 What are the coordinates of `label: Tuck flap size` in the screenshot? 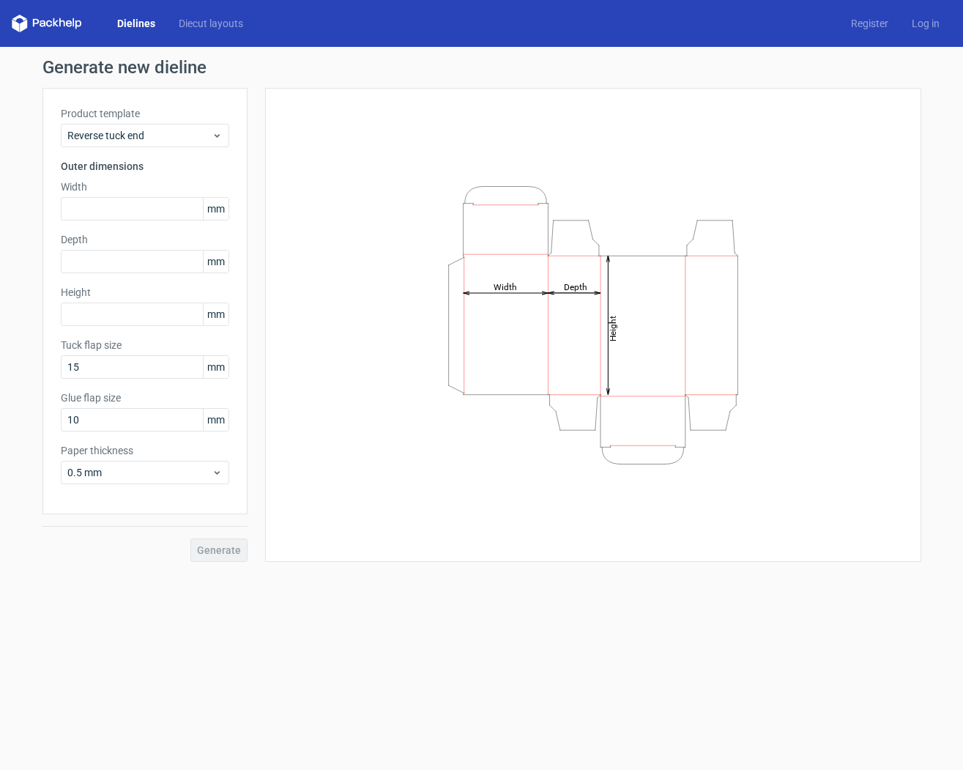 It's located at (145, 345).